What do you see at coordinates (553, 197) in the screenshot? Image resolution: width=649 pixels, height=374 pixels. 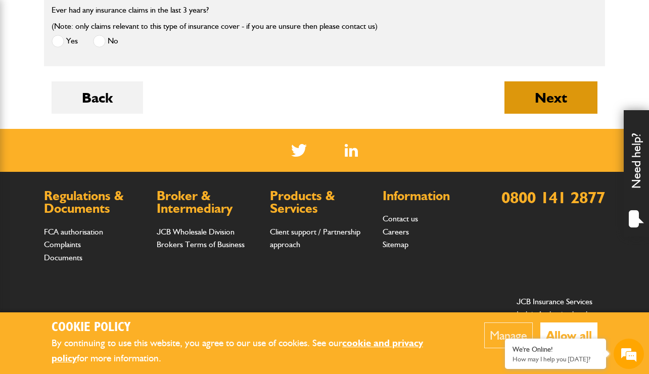 I see `a: 0800 141 2877` at bounding box center [553, 197].